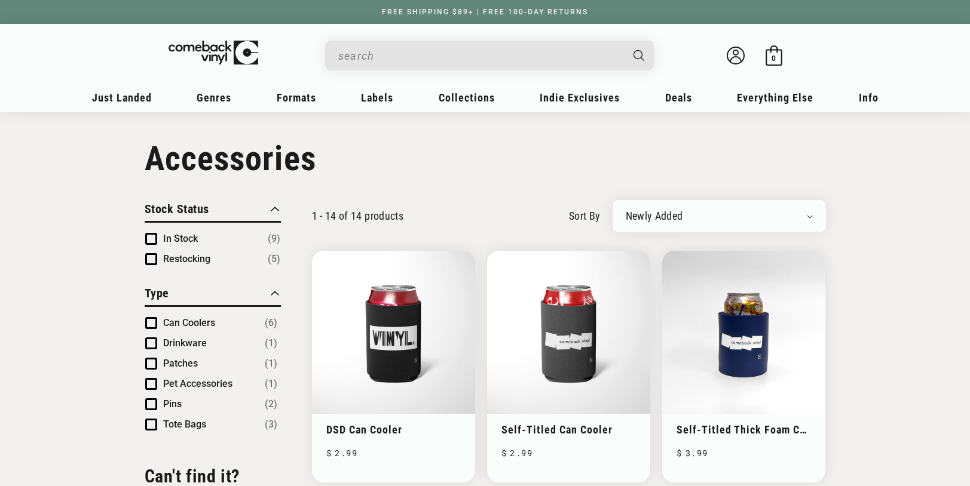  What do you see at coordinates (678, 97) in the screenshot?
I see `span: Deals` at bounding box center [678, 97].